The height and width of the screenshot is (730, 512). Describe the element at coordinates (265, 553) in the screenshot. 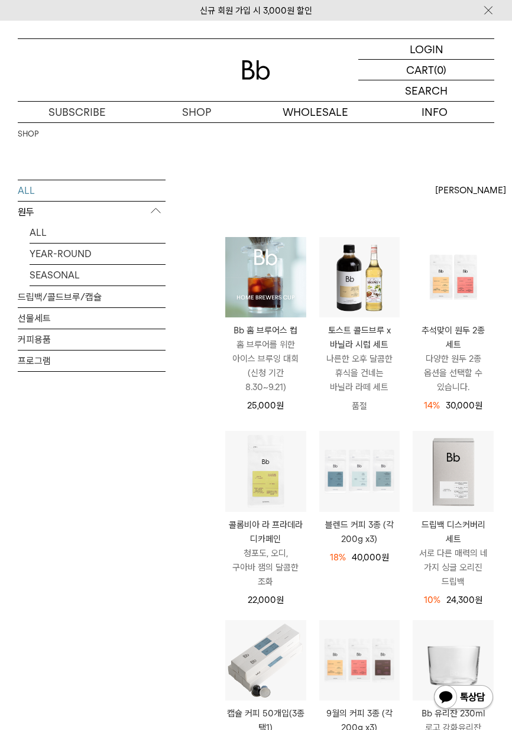

I see `a: 콜롬비아 라 프라데라 디카페인 청포도, 오디, 구아바 잼의 달콤한 조화` at that location.